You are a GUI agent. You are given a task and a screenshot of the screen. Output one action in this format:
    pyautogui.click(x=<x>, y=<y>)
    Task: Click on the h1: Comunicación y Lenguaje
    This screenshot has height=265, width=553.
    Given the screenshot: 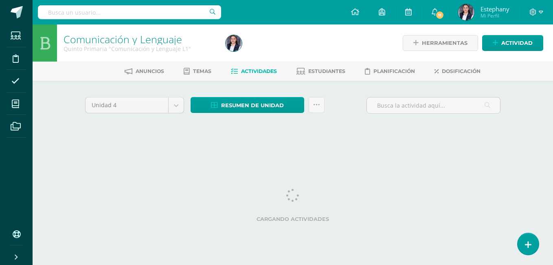 What is the action you would take?
    pyautogui.click(x=140, y=39)
    